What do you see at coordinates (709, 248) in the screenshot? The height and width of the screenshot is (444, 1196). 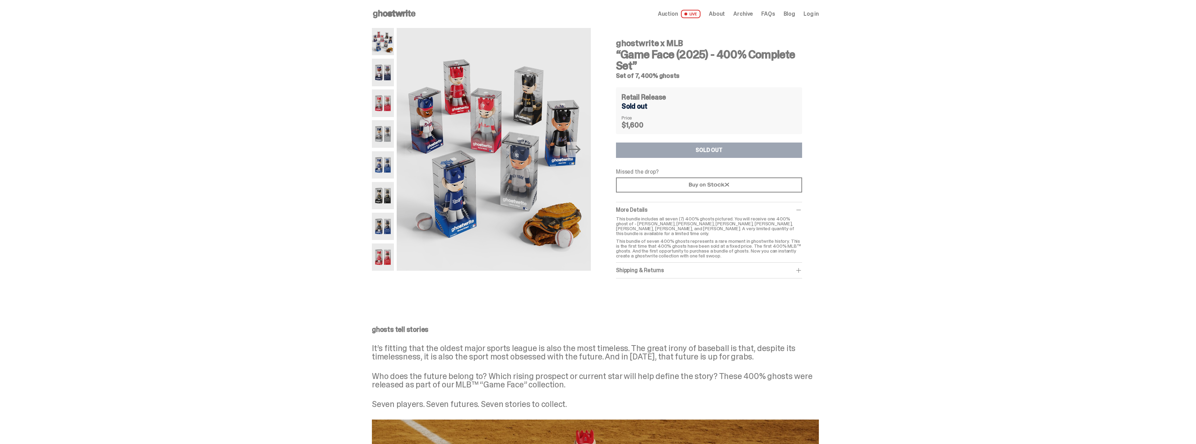 I see `p: This bundle of seven 400% ghosts represents a rare moment in ghostwrite history. This is the firs...` at bounding box center [709, 248].